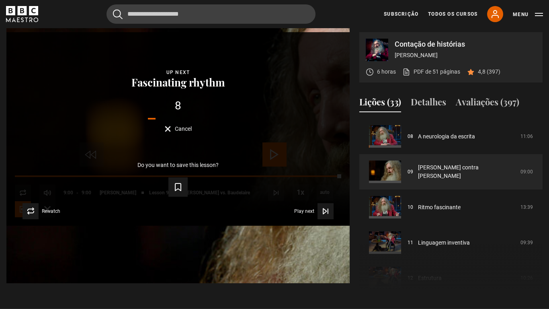 This screenshot has height=309, width=549. What do you see at coordinates (401, 14) in the screenshot?
I see `font: Subscrição` at bounding box center [401, 14].